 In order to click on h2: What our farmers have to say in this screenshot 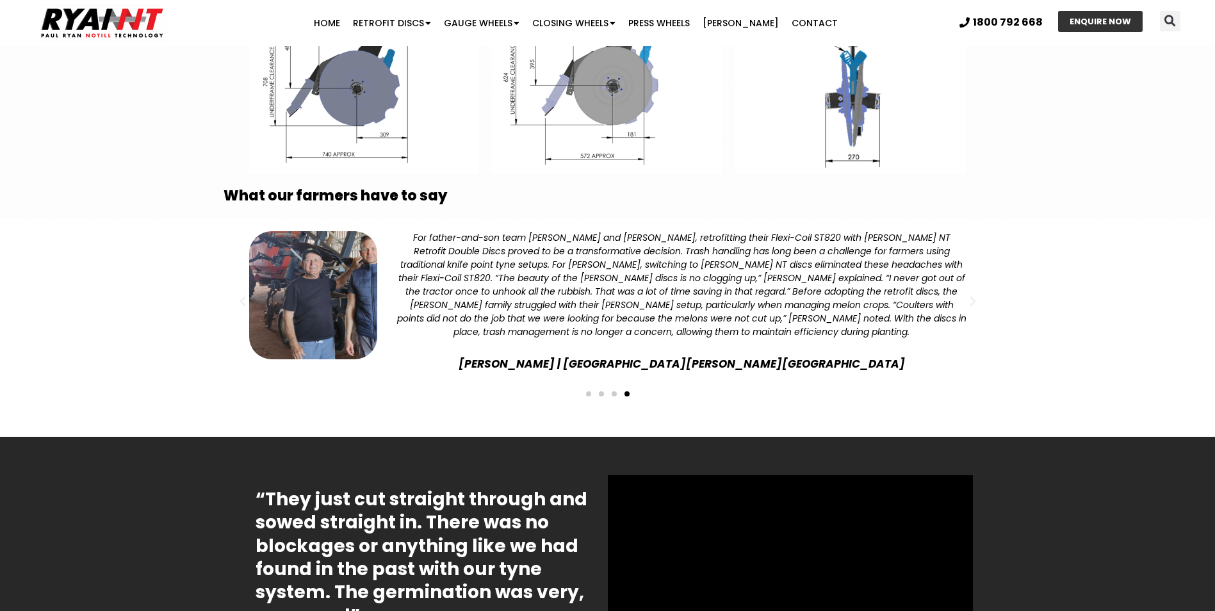, I will do `click(608, 196)`.